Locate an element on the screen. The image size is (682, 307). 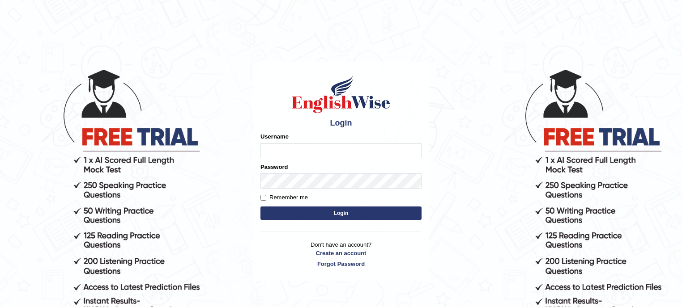
label: Username is located at coordinates (274, 136).